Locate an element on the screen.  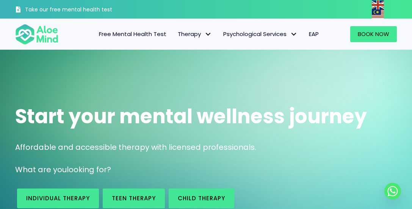
a: TherapyTherapy: submenu is located at coordinates (195, 34).